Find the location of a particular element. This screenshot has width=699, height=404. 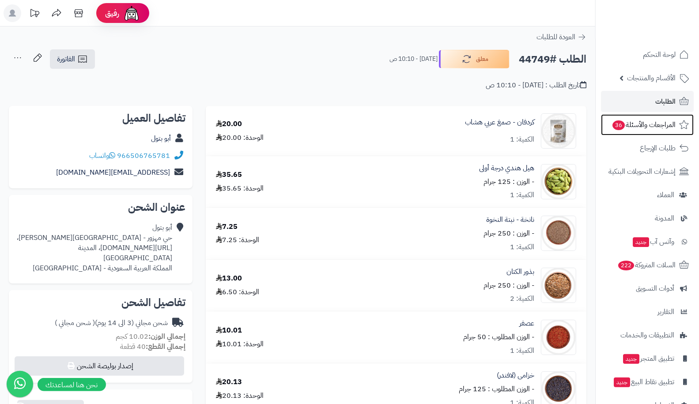

span: طلبات الإرجاع is located at coordinates (657, 148).